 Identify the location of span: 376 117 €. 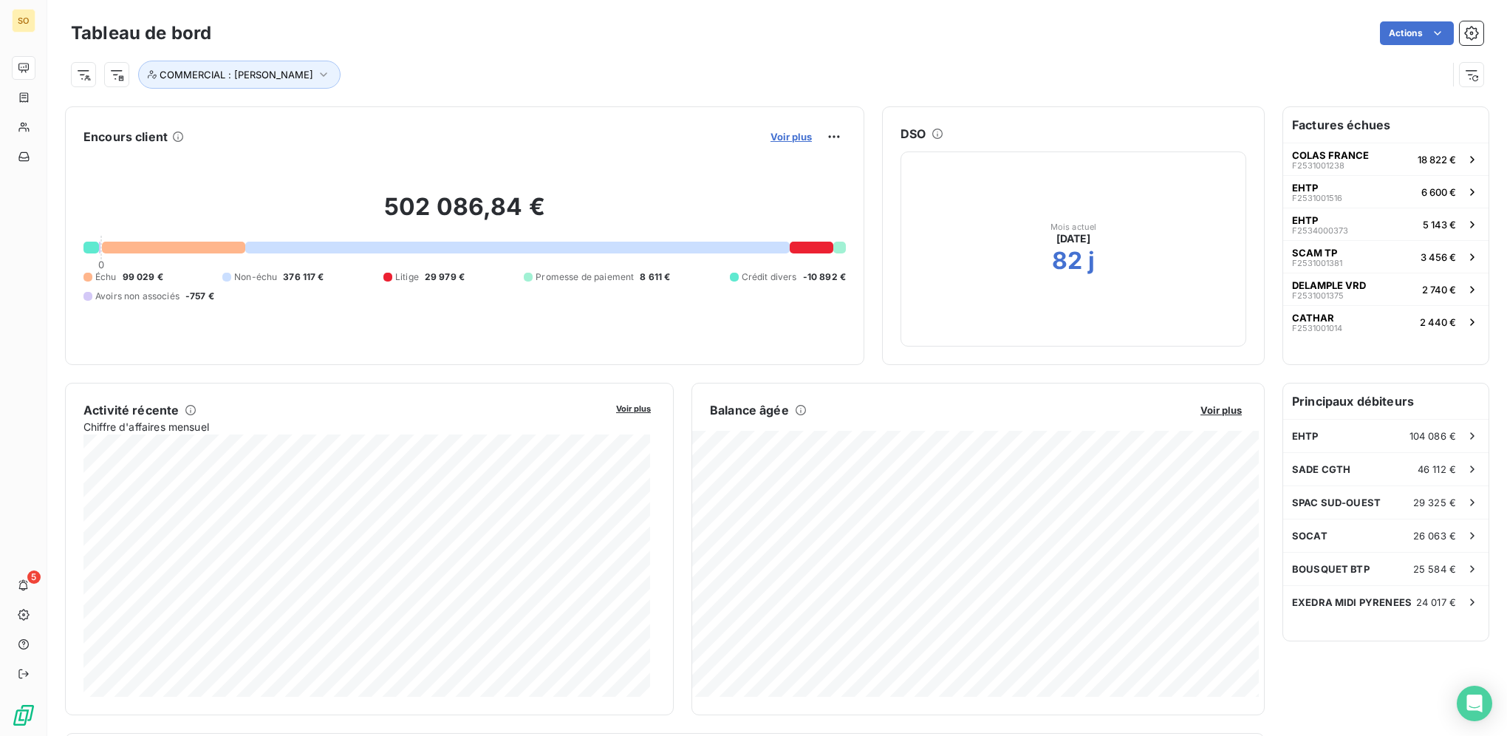
(303, 277).